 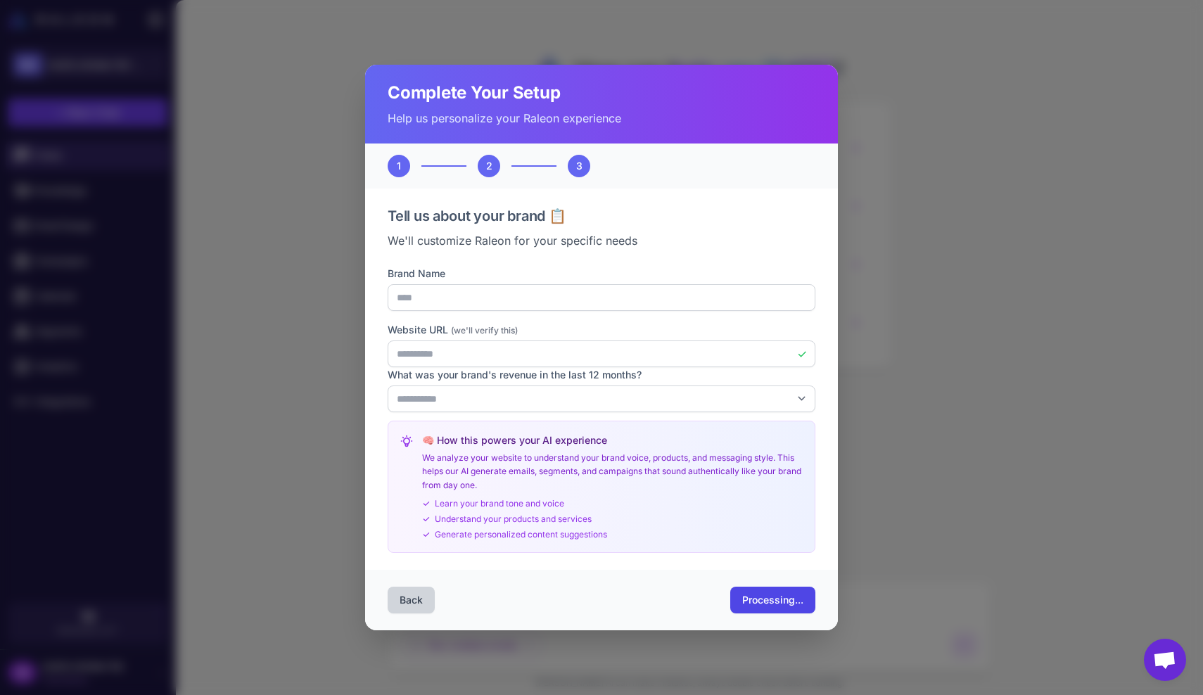 What do you see at coordinates (601, 330) in the screenshot?
I see `label: Website URL` at bounding box center [601, 330].